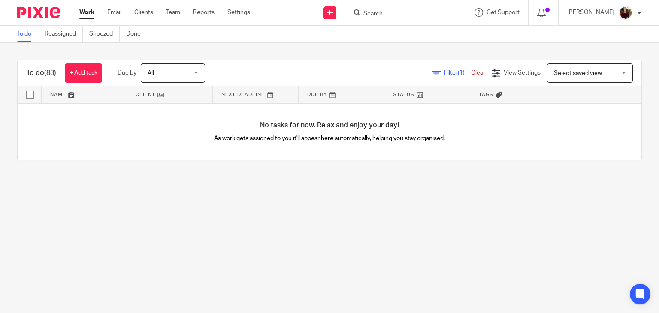  I want to click on a: Done, so click(136, 34).